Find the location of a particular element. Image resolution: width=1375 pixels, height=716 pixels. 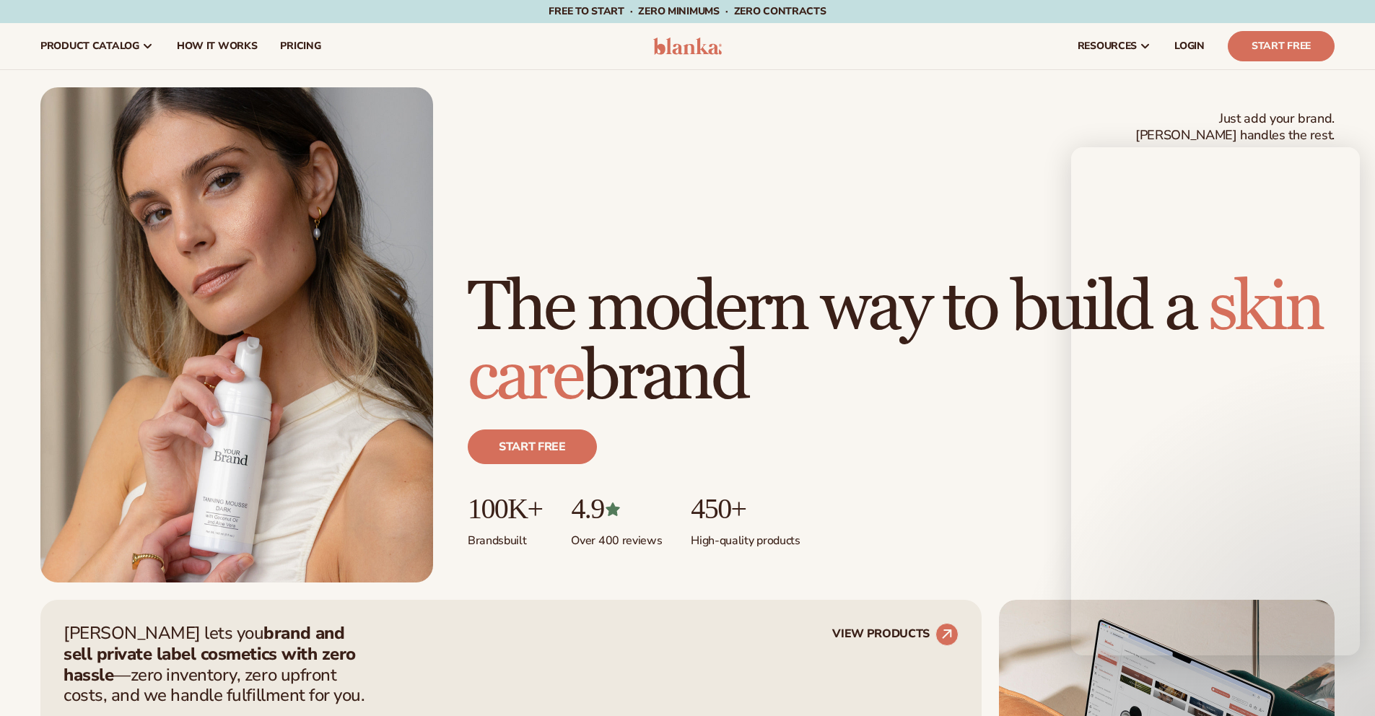

p: Brands built is located at coordinates (505, 536).